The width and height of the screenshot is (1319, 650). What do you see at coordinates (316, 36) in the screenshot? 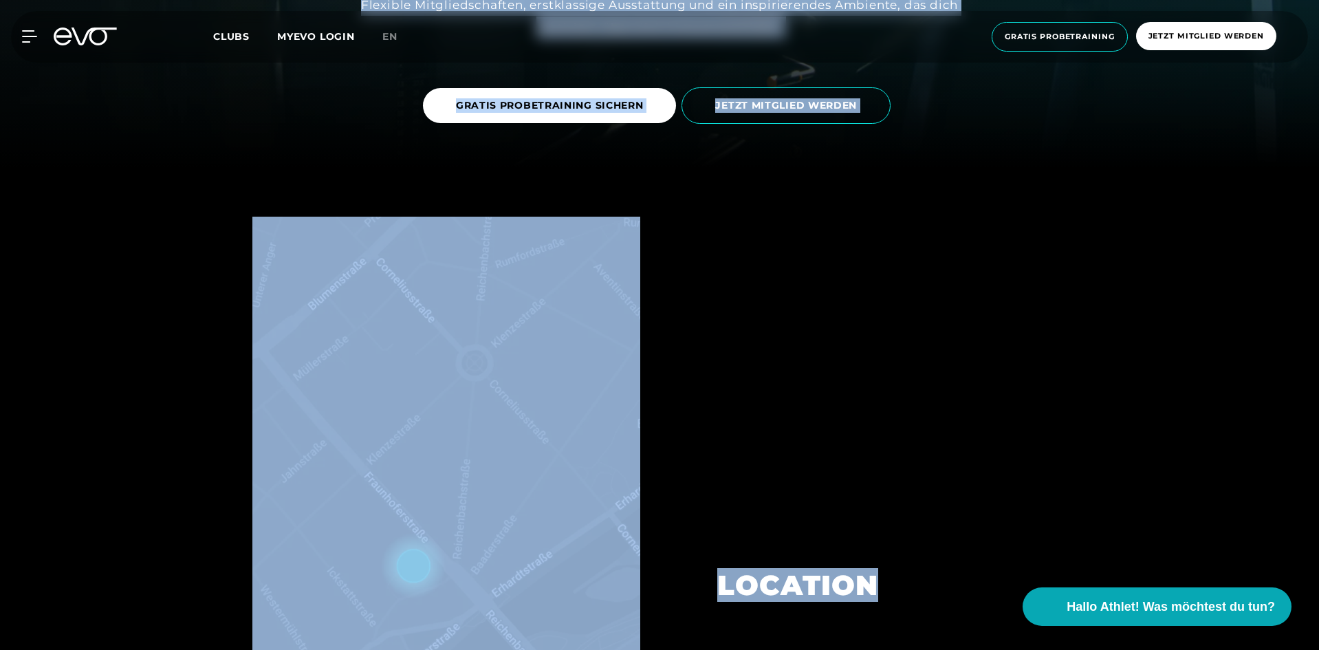
I see `a: MYEVO LOGIN` at bounding box center [316, 36].